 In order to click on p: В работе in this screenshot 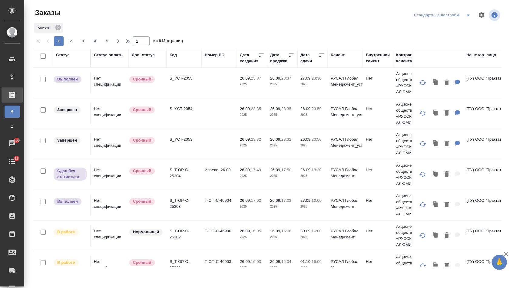, I will do `click(66, 263)`.